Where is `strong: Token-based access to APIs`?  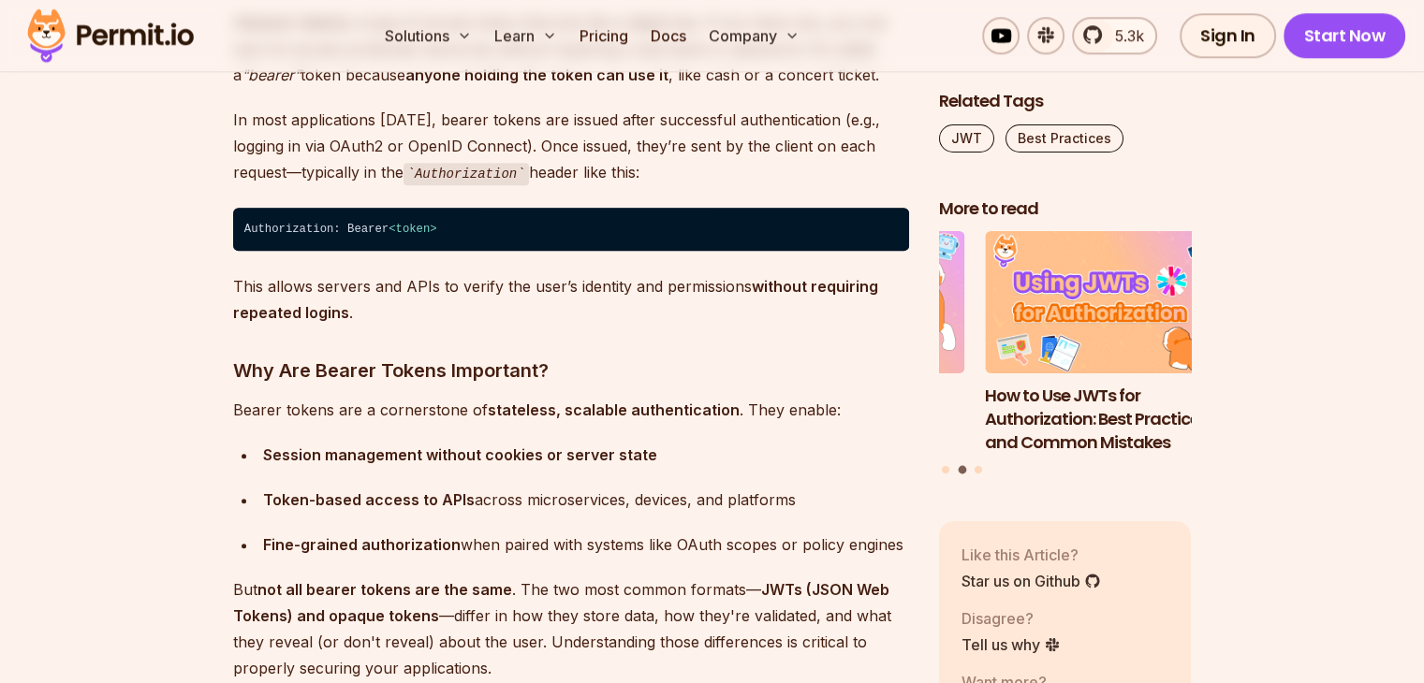
strong: Token-based access to APIs is located at coordinates (369, 500).